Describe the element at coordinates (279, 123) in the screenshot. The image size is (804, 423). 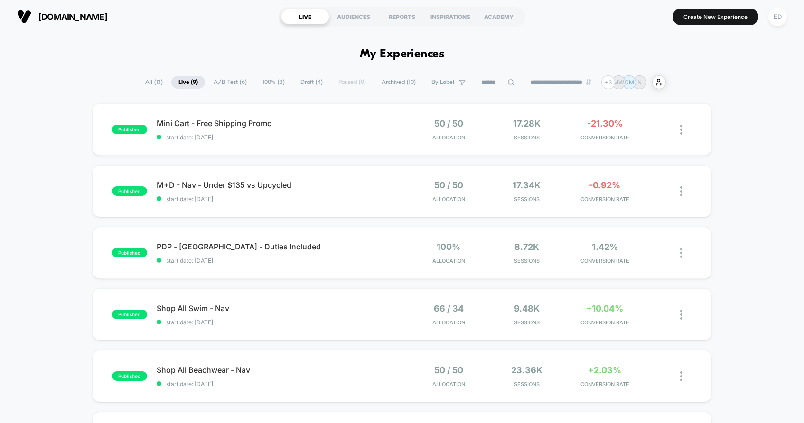
I see `span: Mini Cart - Free Shipping Promo` at that location.